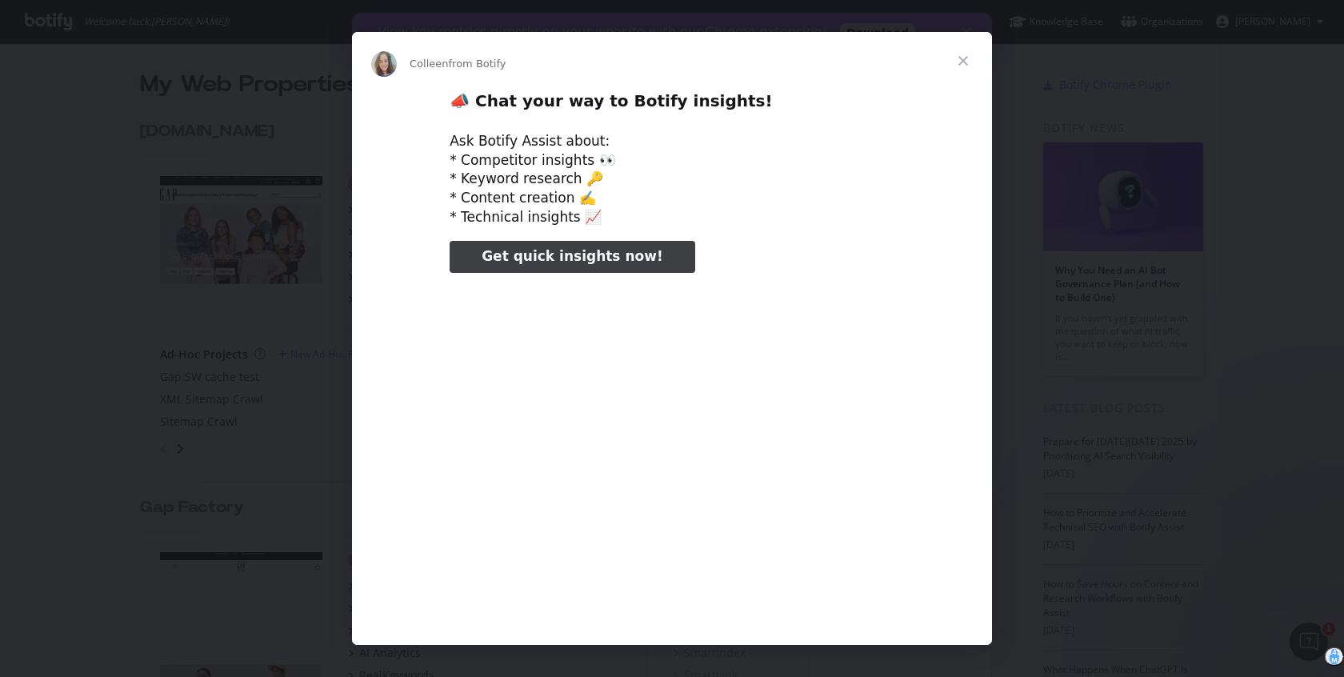 This screenshot has height=677, width=1344. I want to click on div: Ask Botify Assist about: * Competitor insights 👀 * Keyword research 🔑 * Content creation ✍️ * Tec..., so click(672, 179).